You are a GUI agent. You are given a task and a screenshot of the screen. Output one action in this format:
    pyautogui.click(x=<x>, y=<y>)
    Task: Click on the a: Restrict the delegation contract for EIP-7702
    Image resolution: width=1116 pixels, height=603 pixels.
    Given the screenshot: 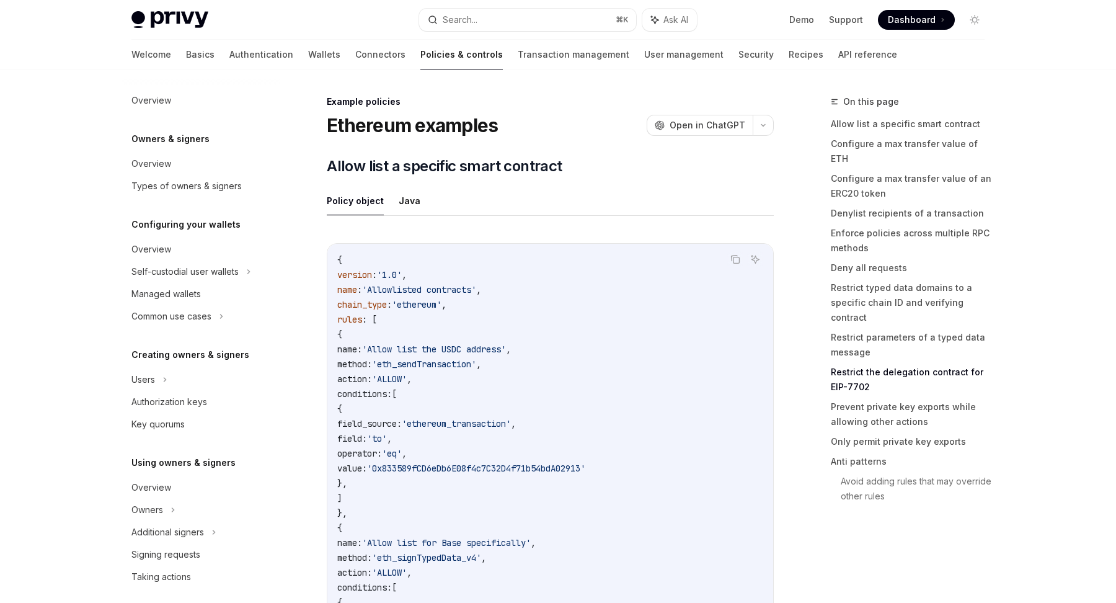 What is the action you would take?
    pyautogui.click(x=913, y=379)
    